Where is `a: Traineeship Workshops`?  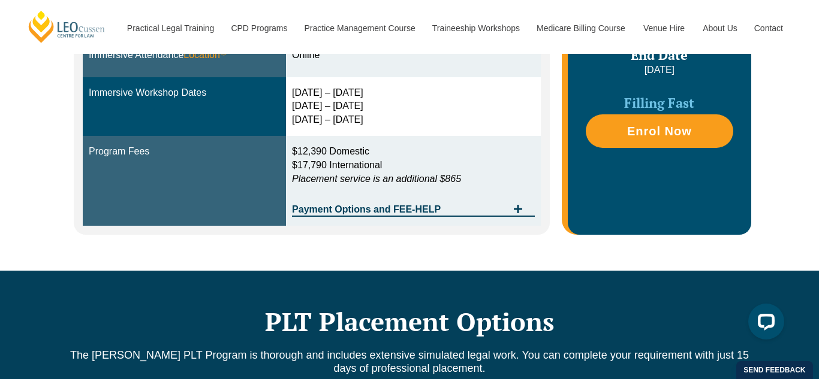
a: Traineeship Workshops is located at coordinates (475, 28).